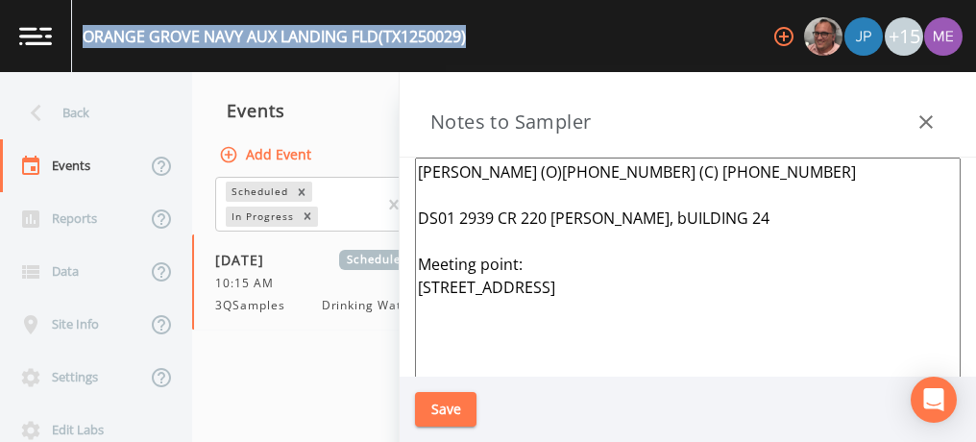 The image size is (976, 442). Describe the element at coordinates (934, 400) in the screenshot. I see `div: Open Intercom Messenger` at that location.